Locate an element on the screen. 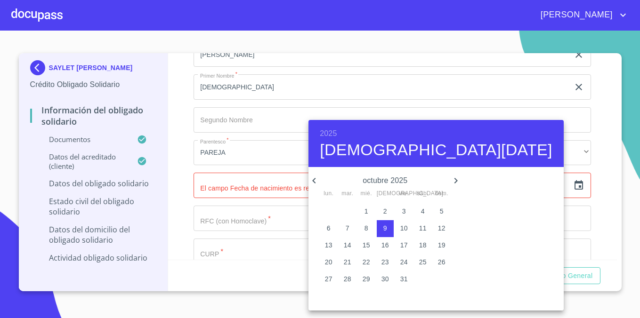  button: 13 is located at coordinates (329, 246).